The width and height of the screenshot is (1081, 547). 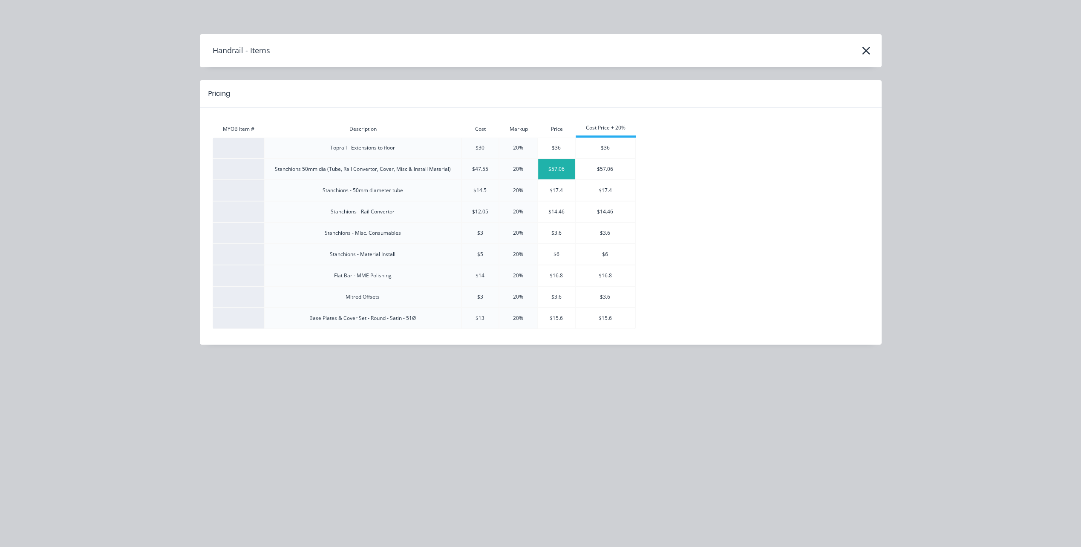 What do you see at coordinates (362, 148) in the screenshot?
I see `div: Toprail - Extensions to floor` at bounding box center [362, 148].